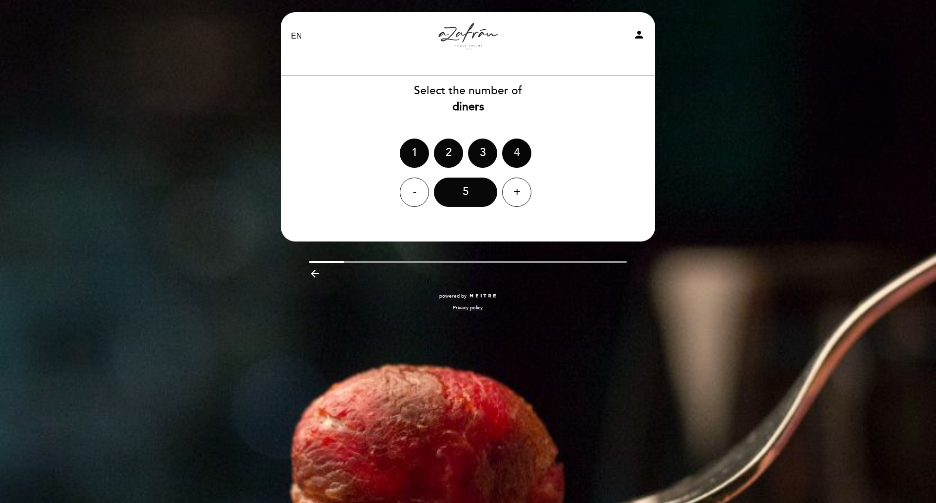 Image resolution: width=936 pixels, height=503 pixels. What do you see at coordinates (449, 153) in the screenshot?
I see `div: 2` at bounding box center [449, 153].